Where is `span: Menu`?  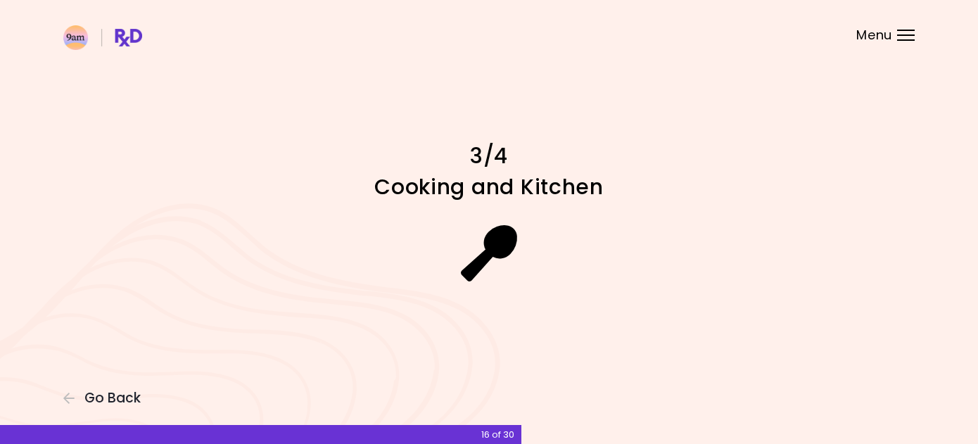
span: Menu is located at coordinates (874, 35).